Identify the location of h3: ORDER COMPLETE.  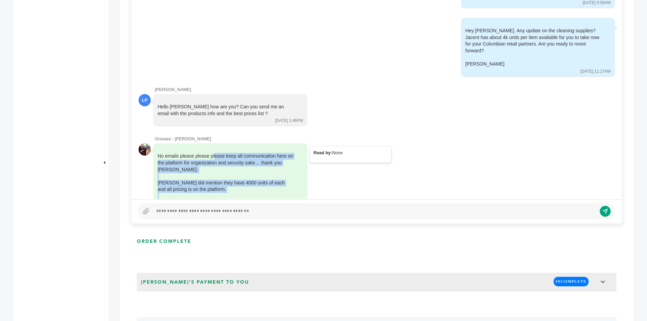
(164, 241).